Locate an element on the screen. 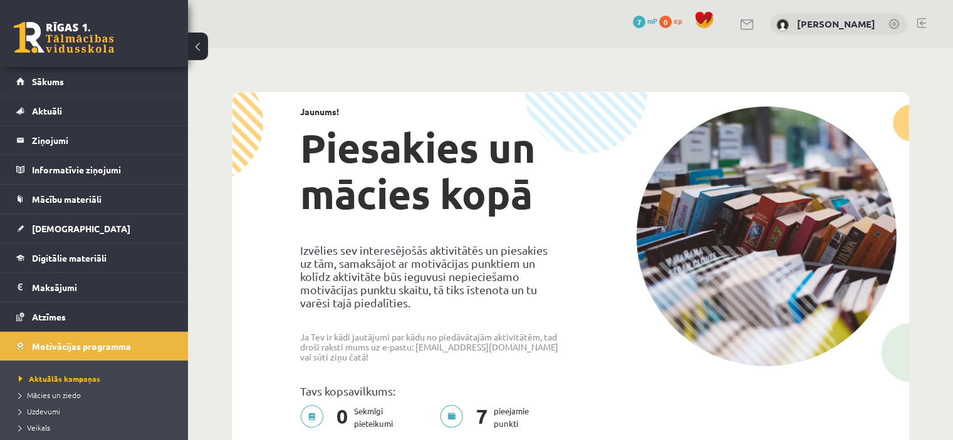 Image resolution: width=953 pixels, height=440 pixels. span: xp is located at coordinates (677, 21).